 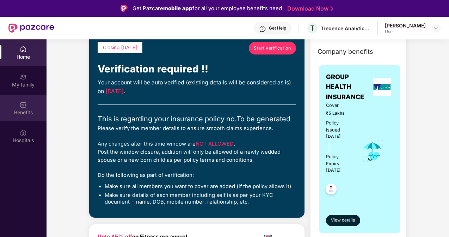 I want to click on div: Policy issued, so click(x=339, y=127).